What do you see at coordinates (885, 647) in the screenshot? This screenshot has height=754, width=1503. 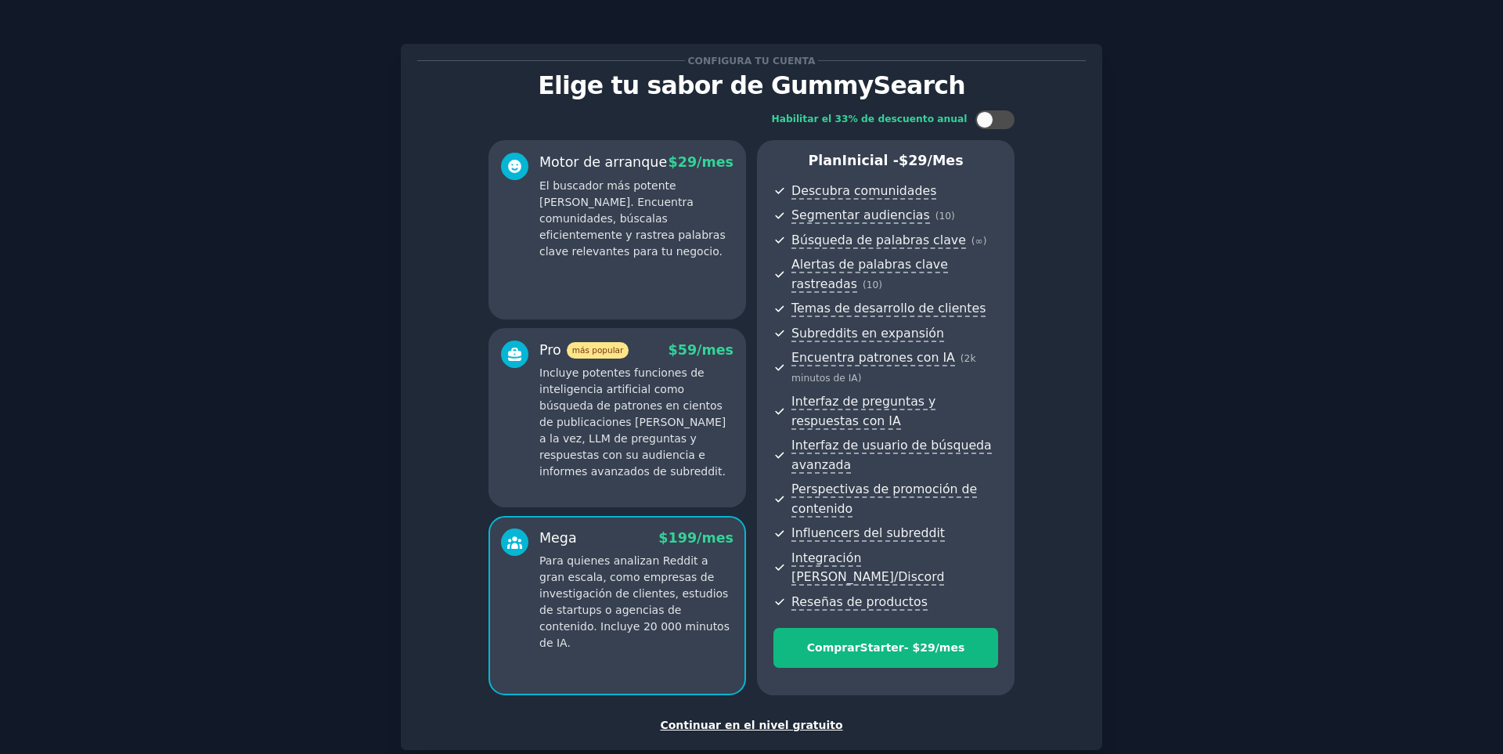 I see `button: ComprarStarter- $29/mes` at bounding box center [885, 647].